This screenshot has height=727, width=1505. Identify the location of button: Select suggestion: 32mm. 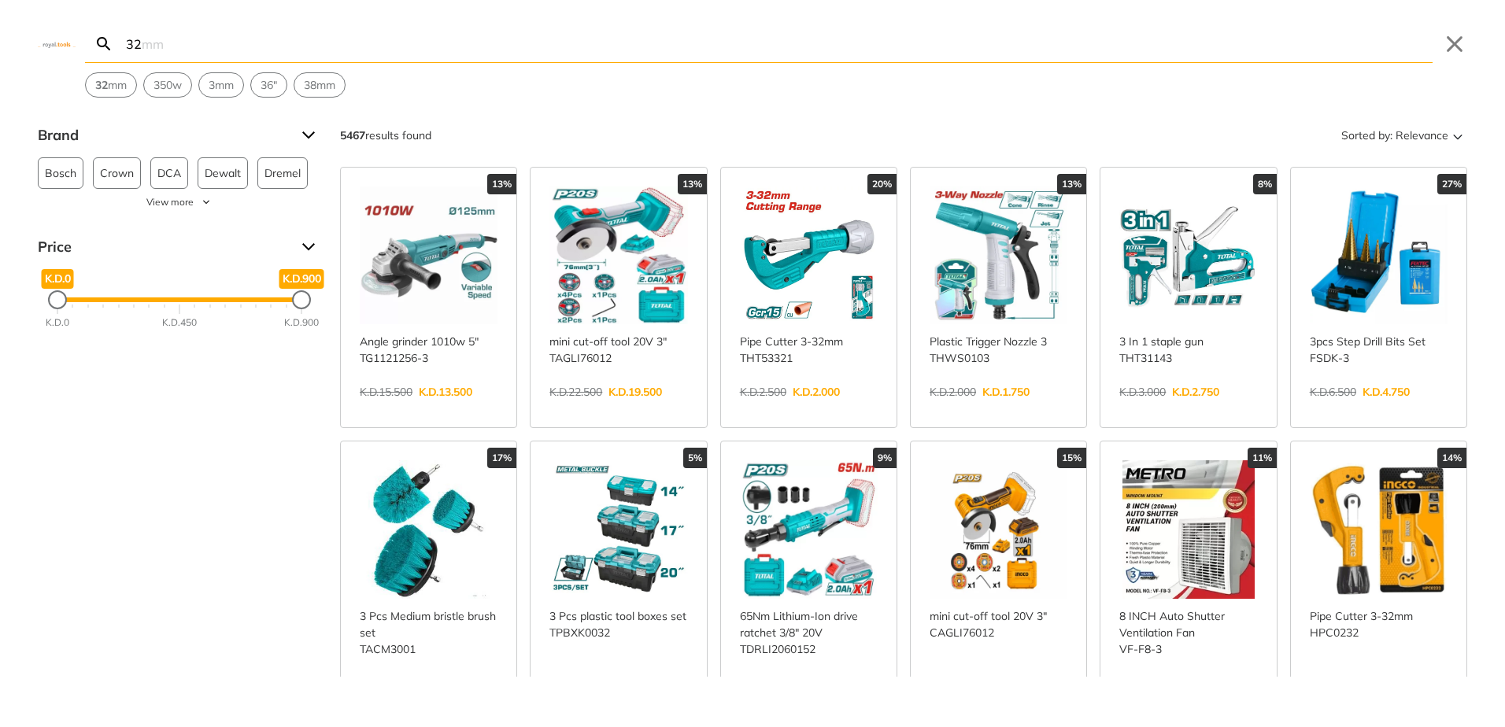
(111, 85).